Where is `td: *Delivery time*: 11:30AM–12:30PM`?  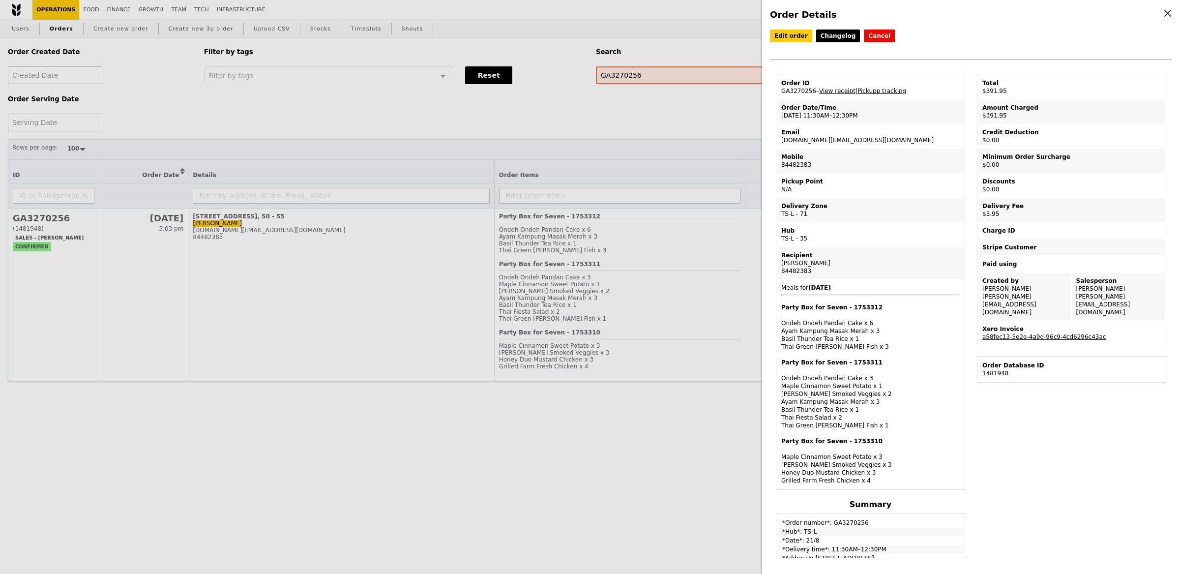 td: *Delivery time*: 11:30AM–12:30PM is located at coordinates (871, 549).